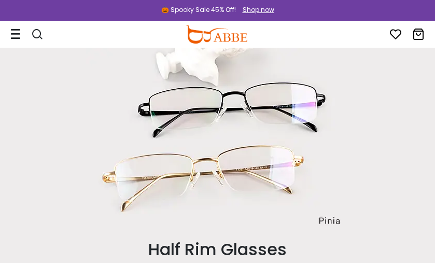  Describe the element at coordinates (216, 34) in the screenshot. I see `img: abbeglasses.com` at that location.